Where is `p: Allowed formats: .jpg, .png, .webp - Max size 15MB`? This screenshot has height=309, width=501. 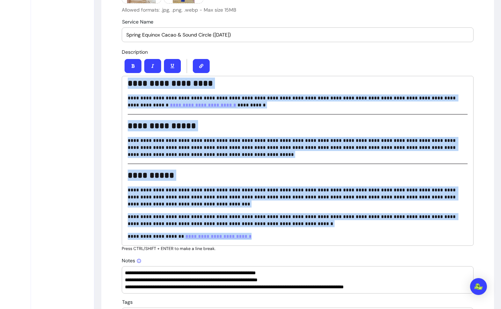 p: Allowed formats: .jpg, .png, .webp - Max size 15MB is located at coordinates (202, 10).